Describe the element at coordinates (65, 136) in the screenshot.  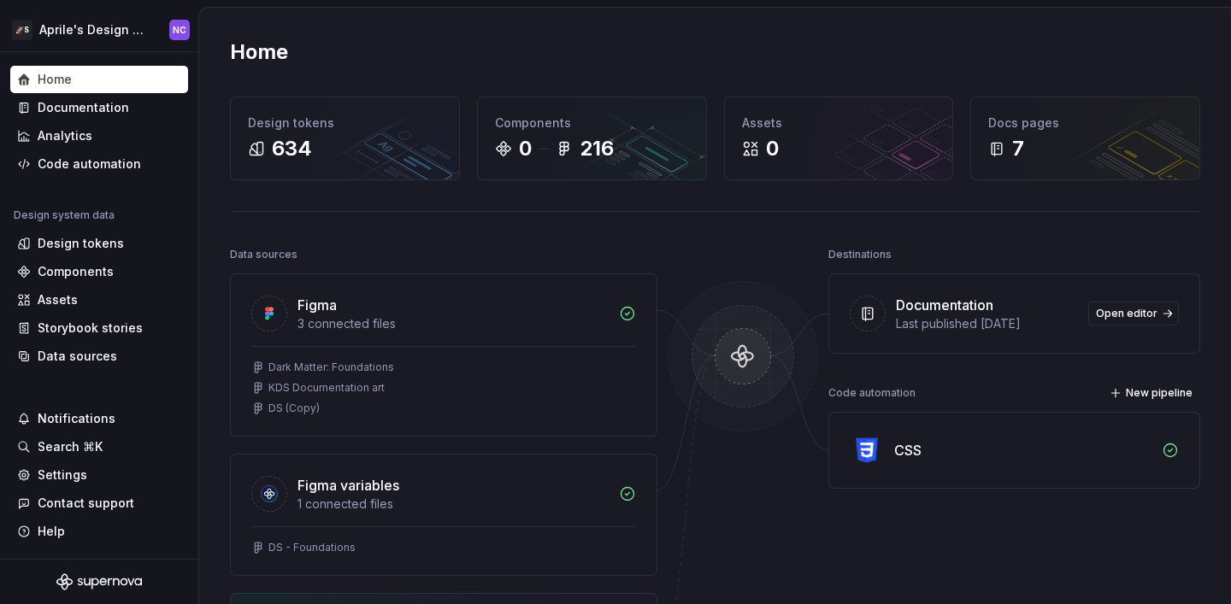
I see `div: Analytics` at that location.